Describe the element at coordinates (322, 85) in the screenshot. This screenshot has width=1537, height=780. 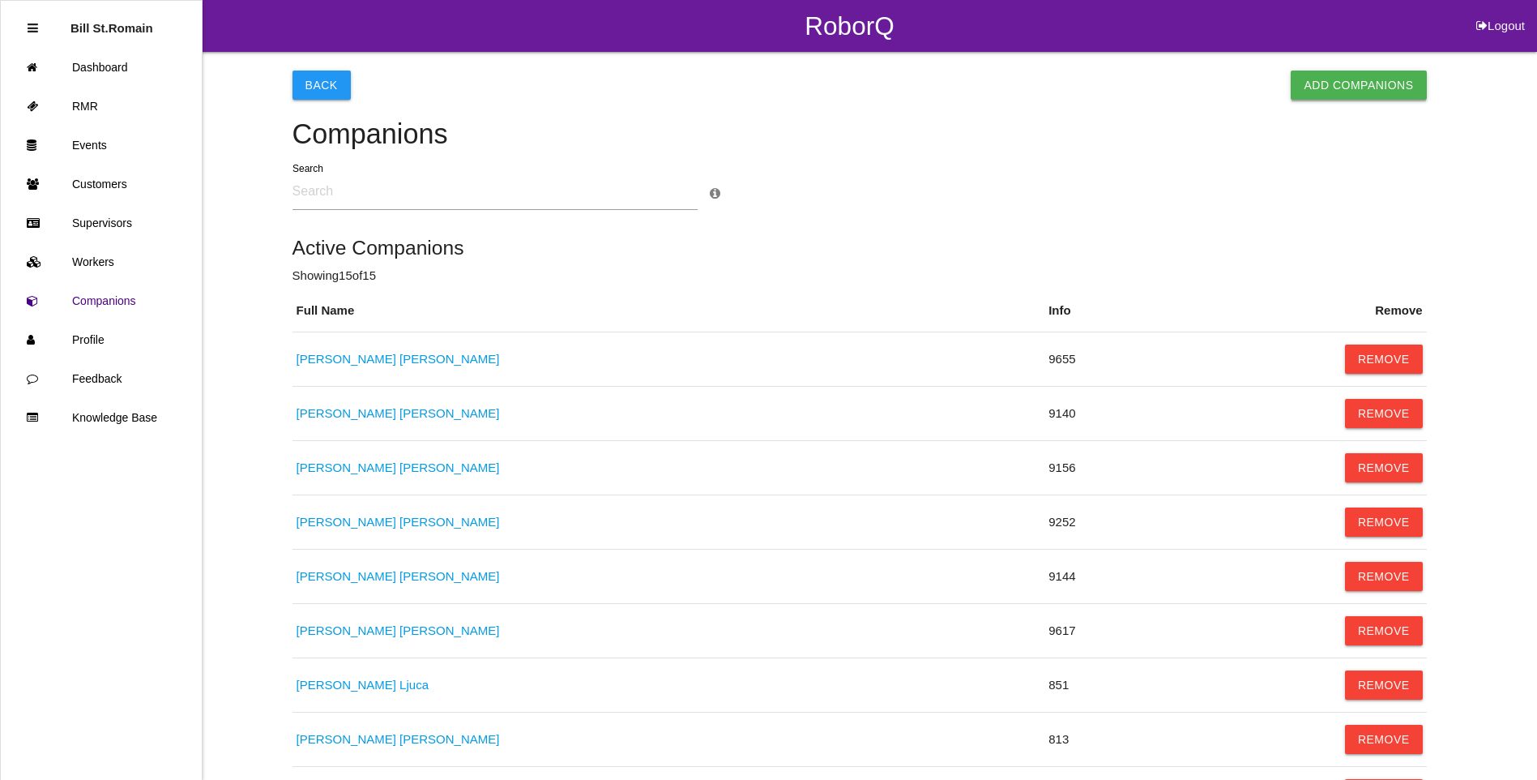
I see `button: Back` at that location.